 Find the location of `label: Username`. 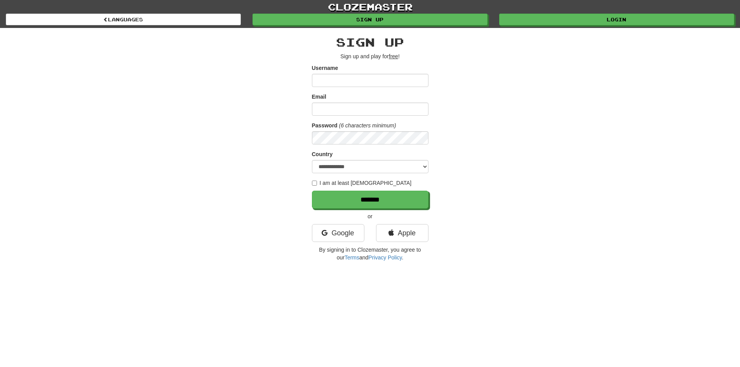

label: Username is located at coordinates (325, 68).